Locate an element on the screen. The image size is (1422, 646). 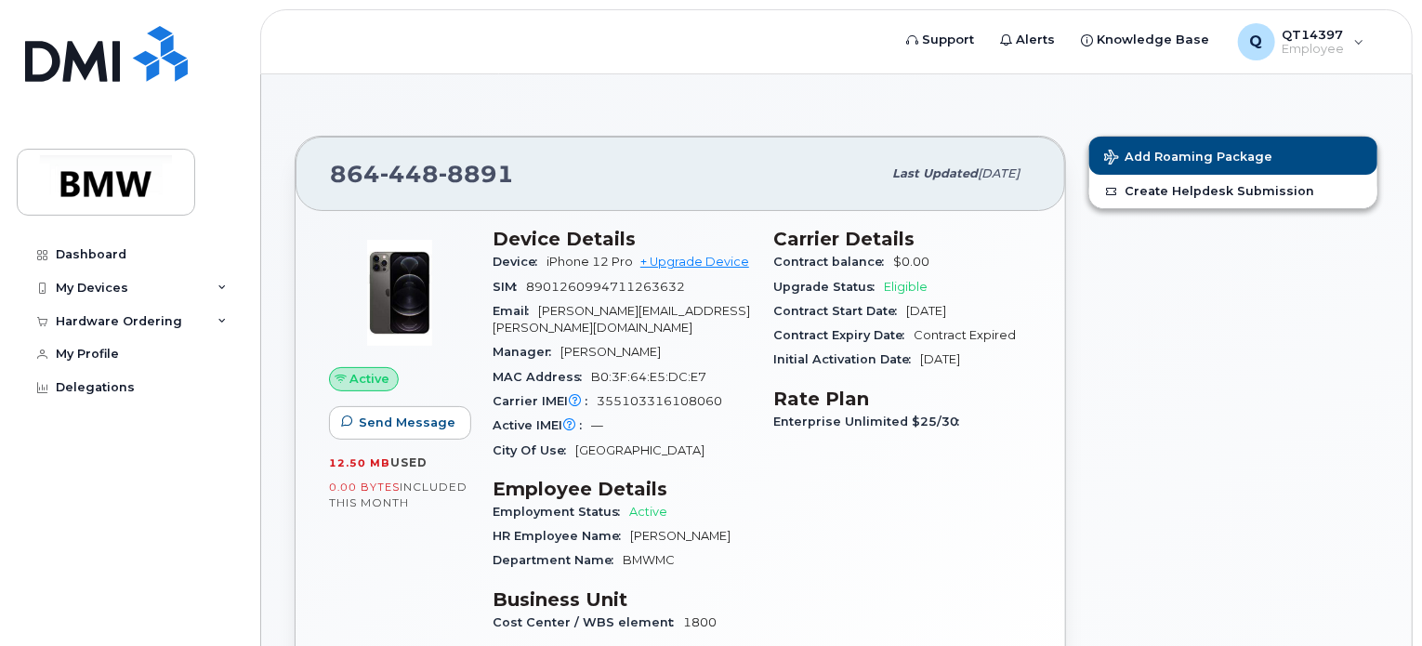
span: Contract balance is located at coordinates (833, 261).